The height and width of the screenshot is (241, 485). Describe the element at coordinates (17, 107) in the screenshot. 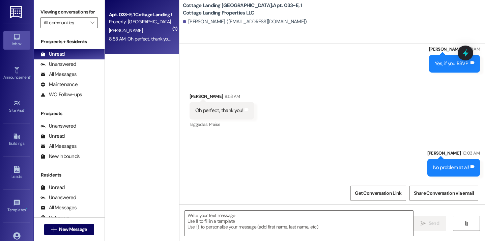

I see `a: Site Visit •` at that location.